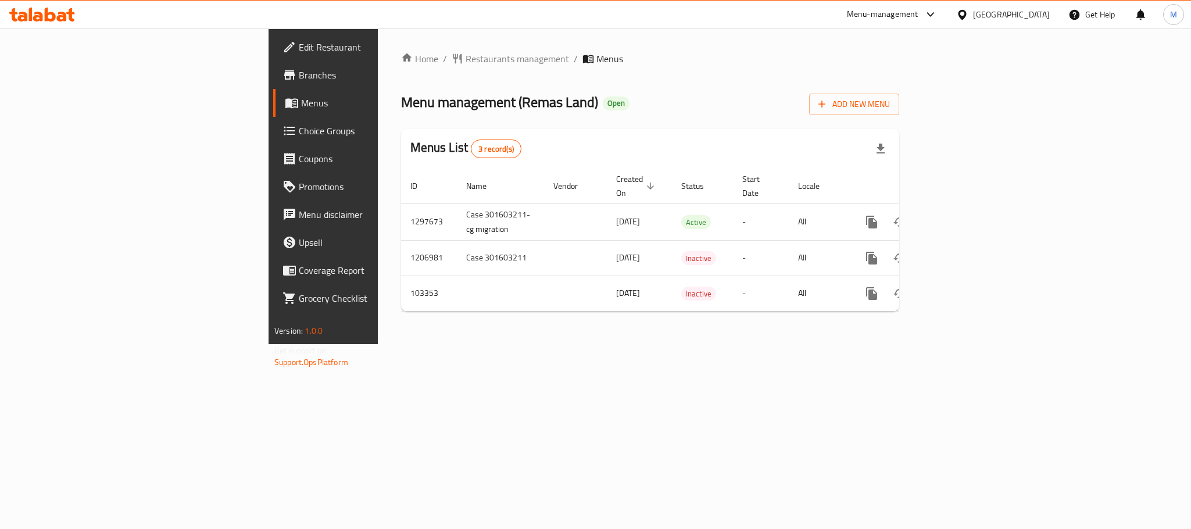 Image resolution: width=1191 pixels, height=529 pixels. What do you see at coordinates (465, 148) in the screenshot?
I see `h2: Menus List` at bounding box center [465, 148].